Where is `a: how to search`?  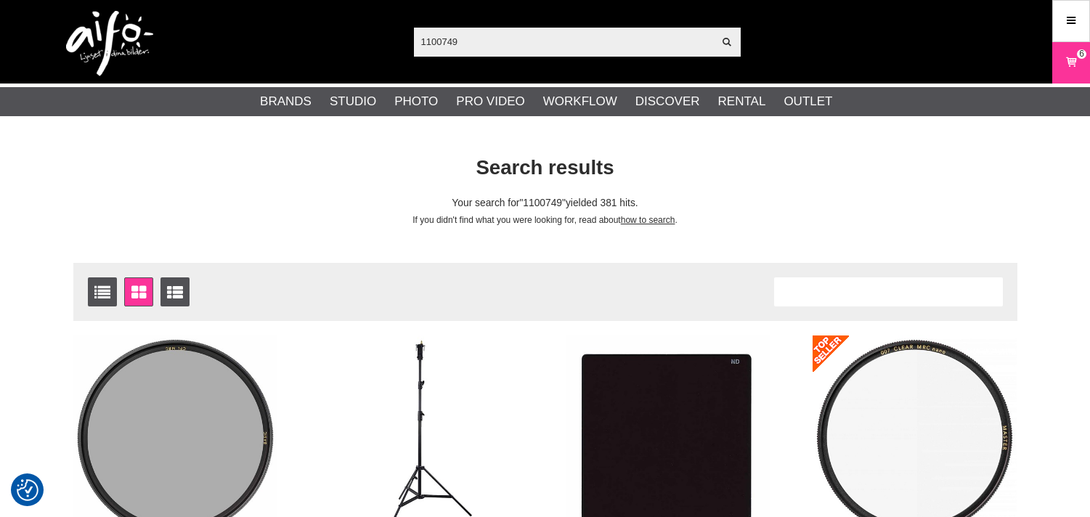 a: how to search is located at coordinates (648, 220).